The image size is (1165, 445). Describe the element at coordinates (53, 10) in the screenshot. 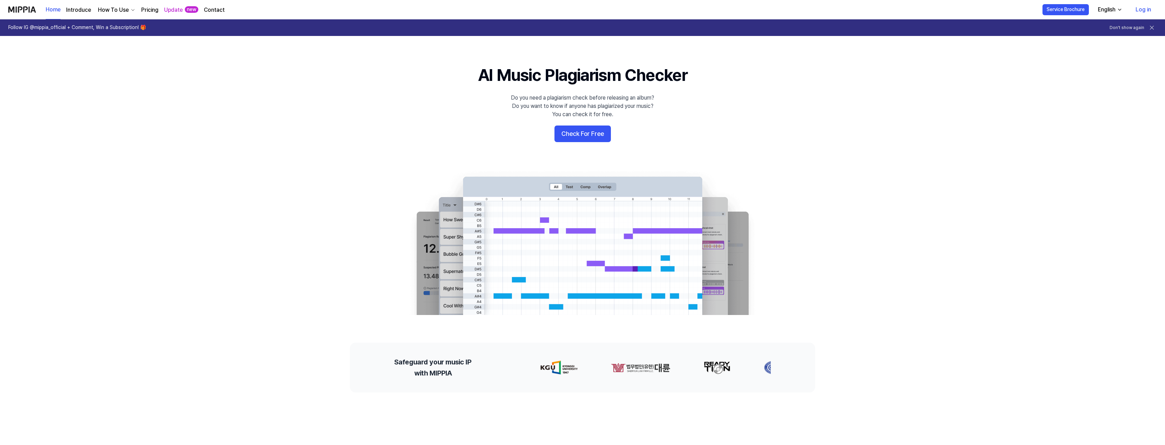

I see `a: Home` at that location.